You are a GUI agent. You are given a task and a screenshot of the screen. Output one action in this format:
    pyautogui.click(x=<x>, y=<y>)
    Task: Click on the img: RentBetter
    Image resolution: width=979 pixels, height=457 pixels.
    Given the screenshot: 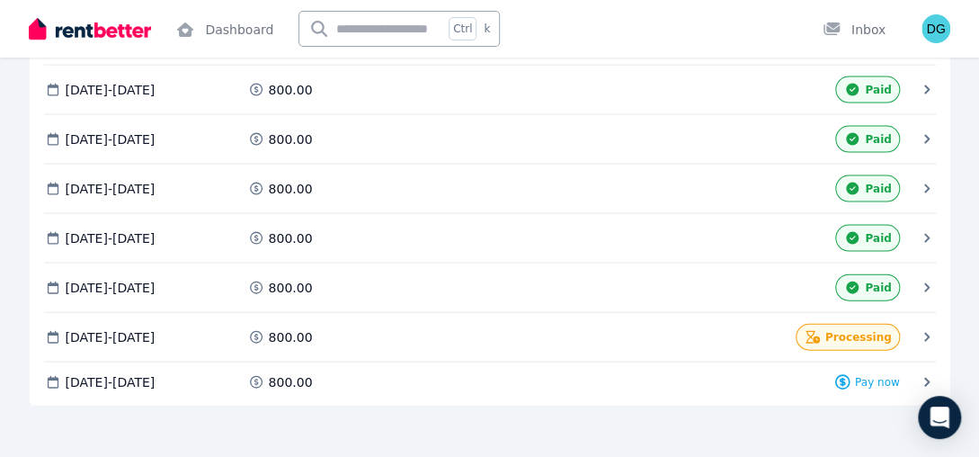 What is the action you would take?
    pyautogui.click(x=90, y=29)
    